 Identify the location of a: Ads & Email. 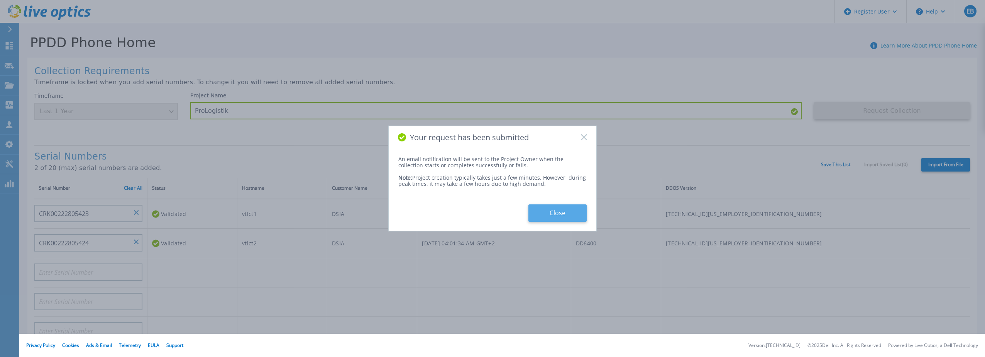
(99, 345).